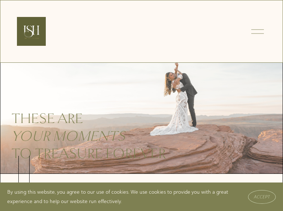 This screenshot has width=283, height=211. I want to click on em: your moments, so click(68, 136).